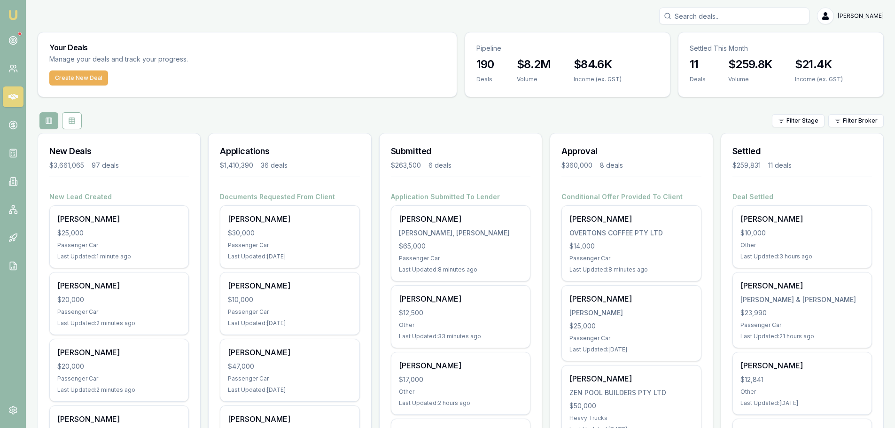 The width and height of the screenshot is (895, 428). Describe the element at coordinates (751, 64) in the screenshot. I see `h3: $259.8K` at that location.